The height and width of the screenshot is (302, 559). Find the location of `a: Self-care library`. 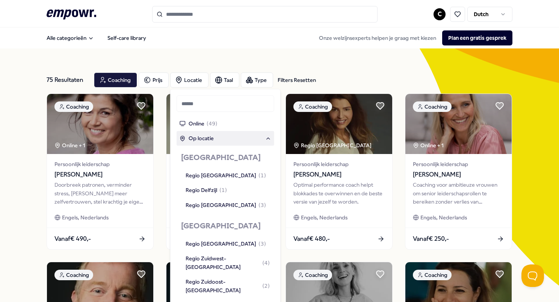

a: Self-care library is located at coordinates (127, 38).